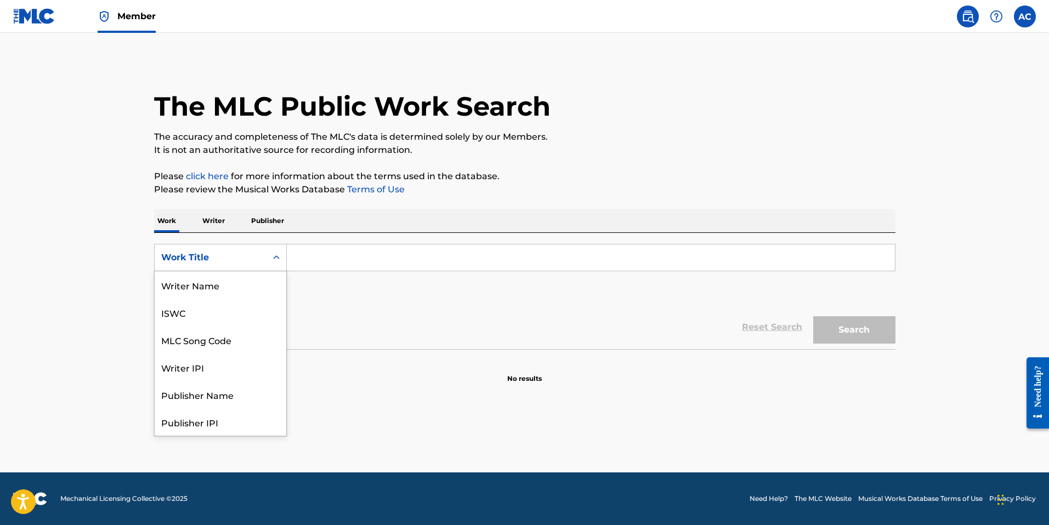  I want to click on img: search, so click(968, 16).